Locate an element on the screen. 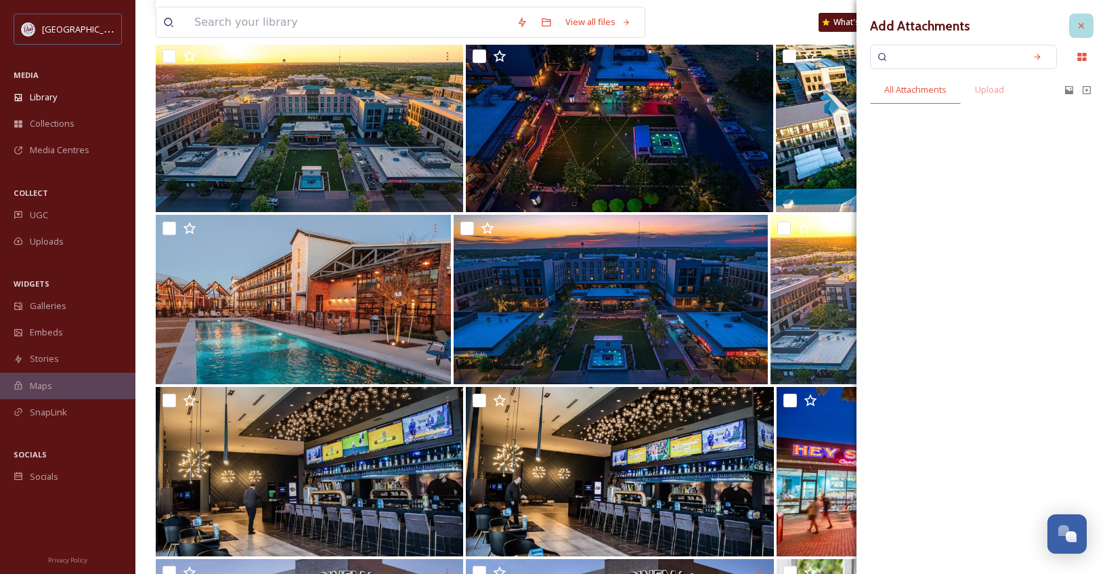 The height and width of the screenshot is (574, 1107). button: Open Chat is located at coordinates (1067, 534).